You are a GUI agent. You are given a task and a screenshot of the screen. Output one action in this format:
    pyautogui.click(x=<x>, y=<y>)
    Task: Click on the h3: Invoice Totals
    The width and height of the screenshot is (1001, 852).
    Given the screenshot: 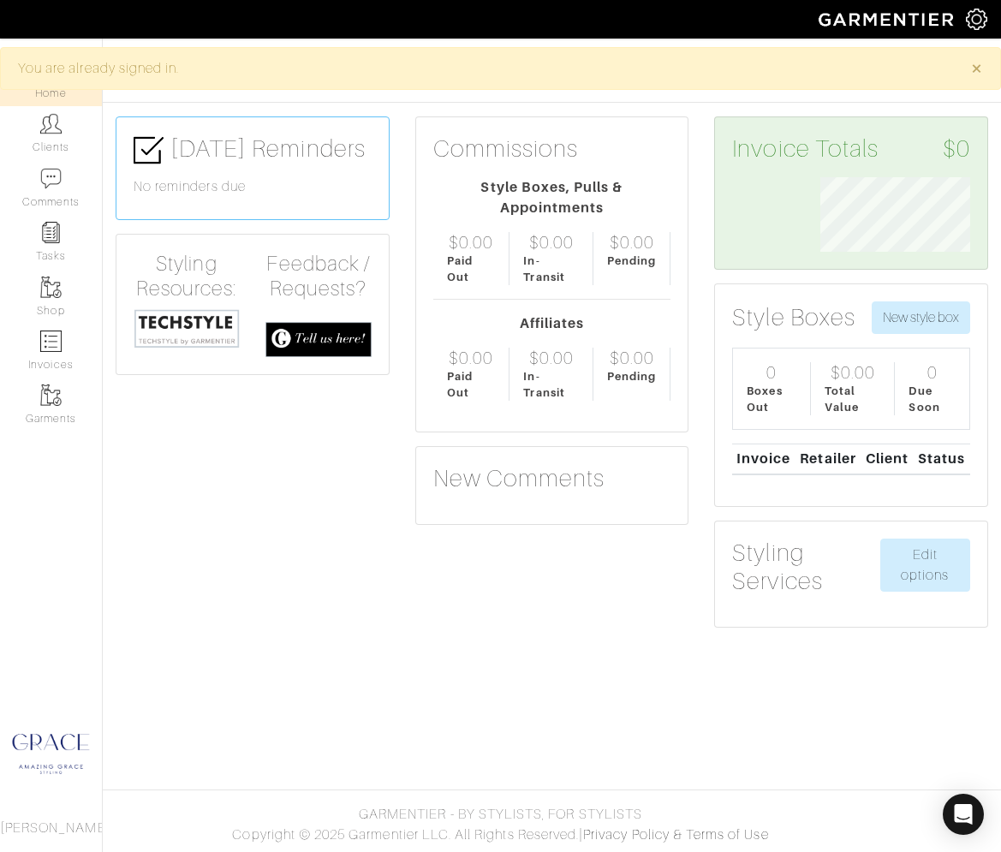 What is the action you would take?
    pyautogui.click(x=851, y=149)
    